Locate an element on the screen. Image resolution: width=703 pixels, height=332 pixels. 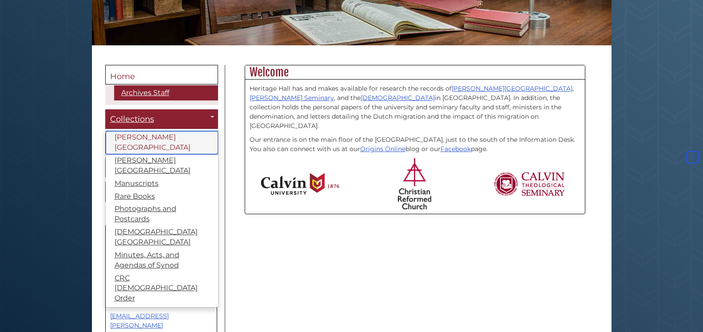
a: Origins Online is located at coordinates (383, 149).